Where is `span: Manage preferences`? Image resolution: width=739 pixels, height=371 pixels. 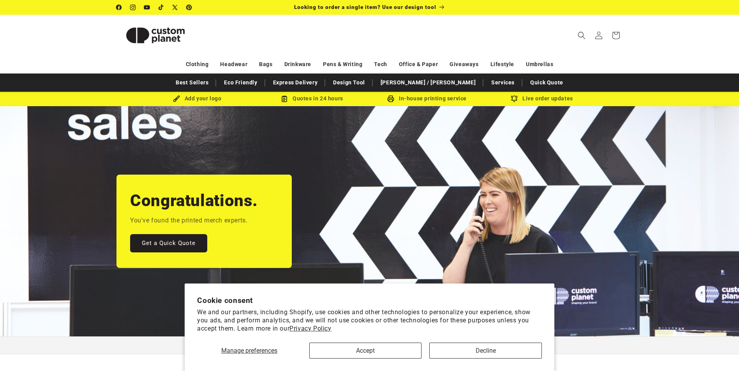
span: Manage preferences is located at coordinates (249, 351).